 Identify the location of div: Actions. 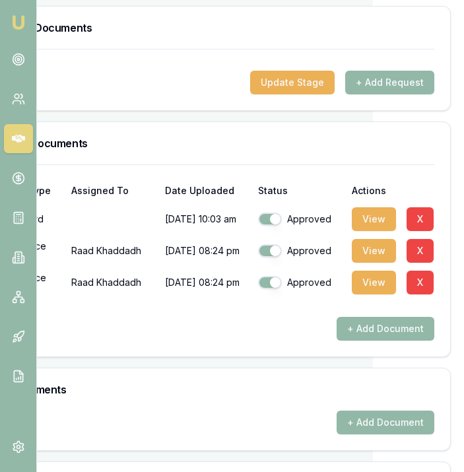
(393, 191).